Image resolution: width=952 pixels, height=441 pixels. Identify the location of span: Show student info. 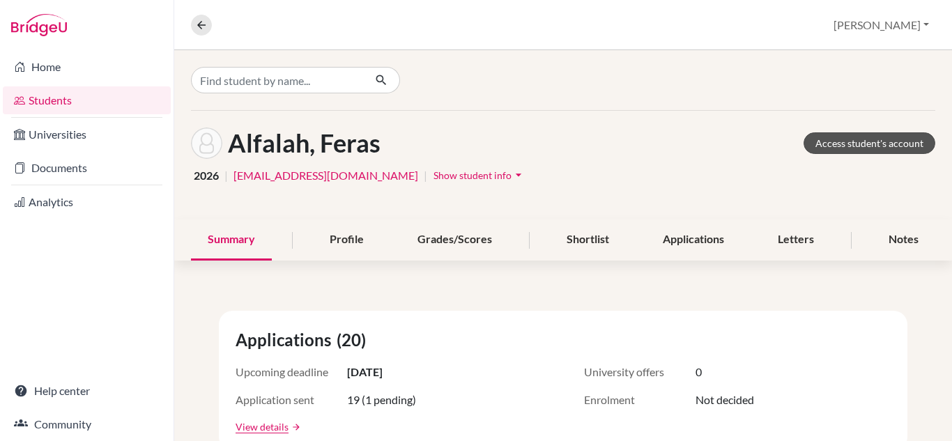
(472, 175).